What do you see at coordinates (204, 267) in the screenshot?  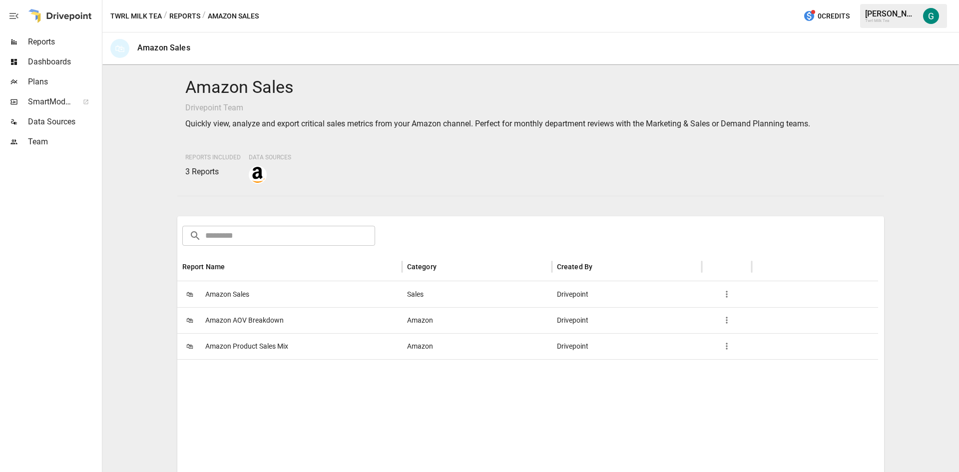 I see `div: Report Name` at bounding box center [204, 267].